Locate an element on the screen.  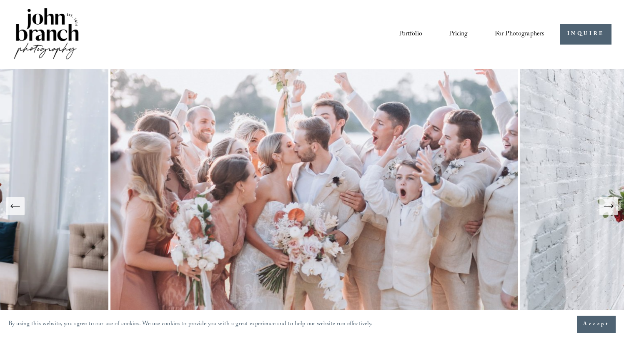
a: INQUIRE is located at coordinates (585, 34).